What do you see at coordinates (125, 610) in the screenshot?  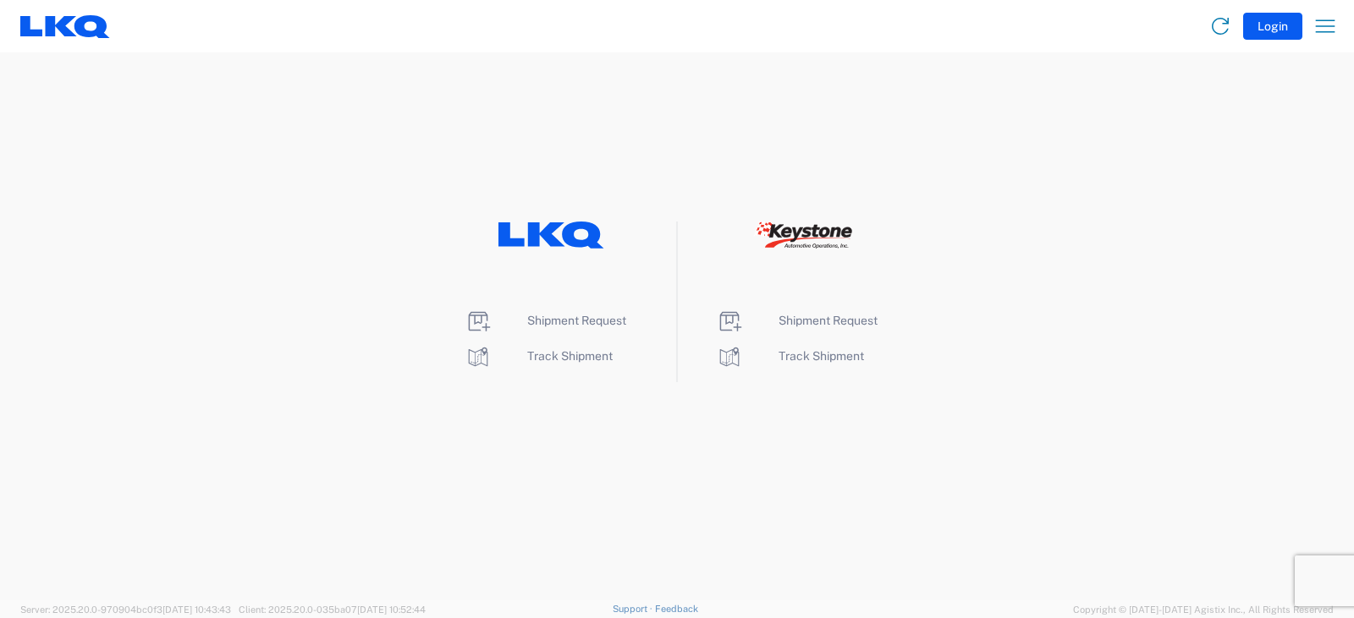 I see `span: Server: 2025.20.0-970904bc0f3` at bounding box center [125, 610].